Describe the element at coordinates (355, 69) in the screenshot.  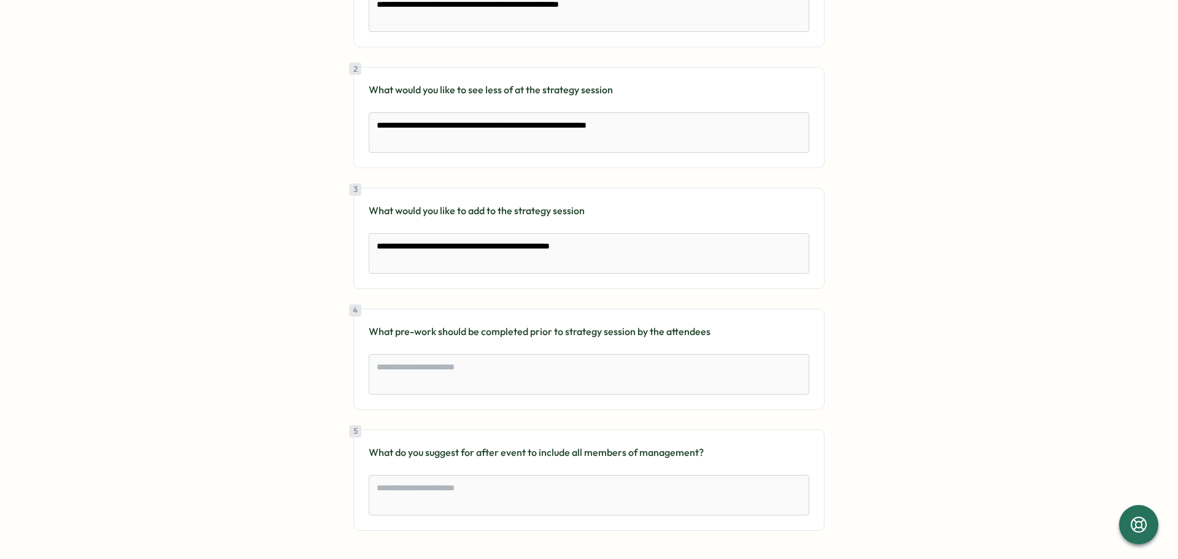
I see `div: 2` at that location.